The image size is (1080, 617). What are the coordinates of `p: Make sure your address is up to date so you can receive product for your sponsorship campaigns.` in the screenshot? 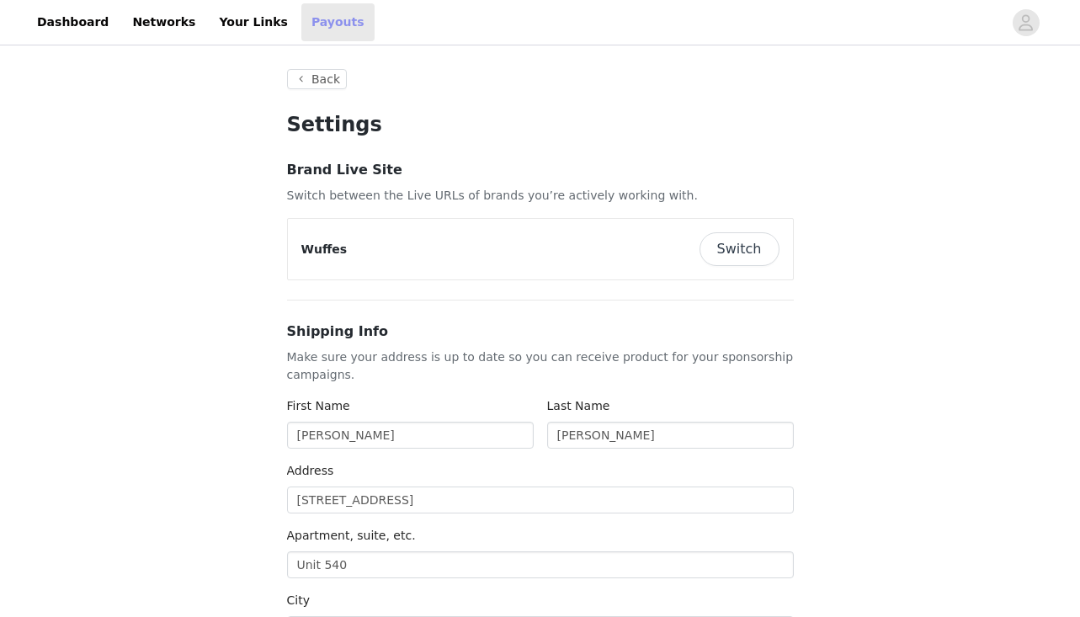 It's located at (540, 366).